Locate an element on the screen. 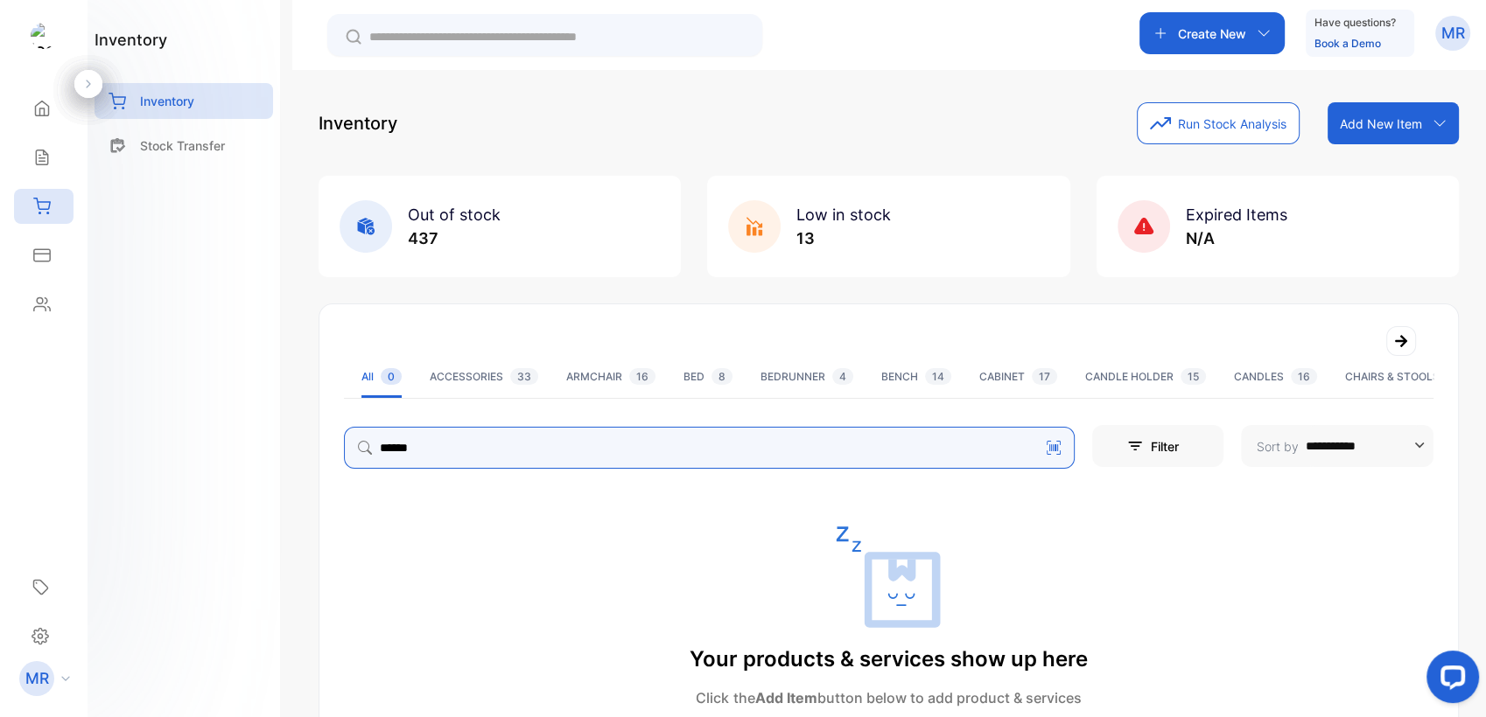  div: CHAIRS & STOOLS is located at coordinates (1409, 377).